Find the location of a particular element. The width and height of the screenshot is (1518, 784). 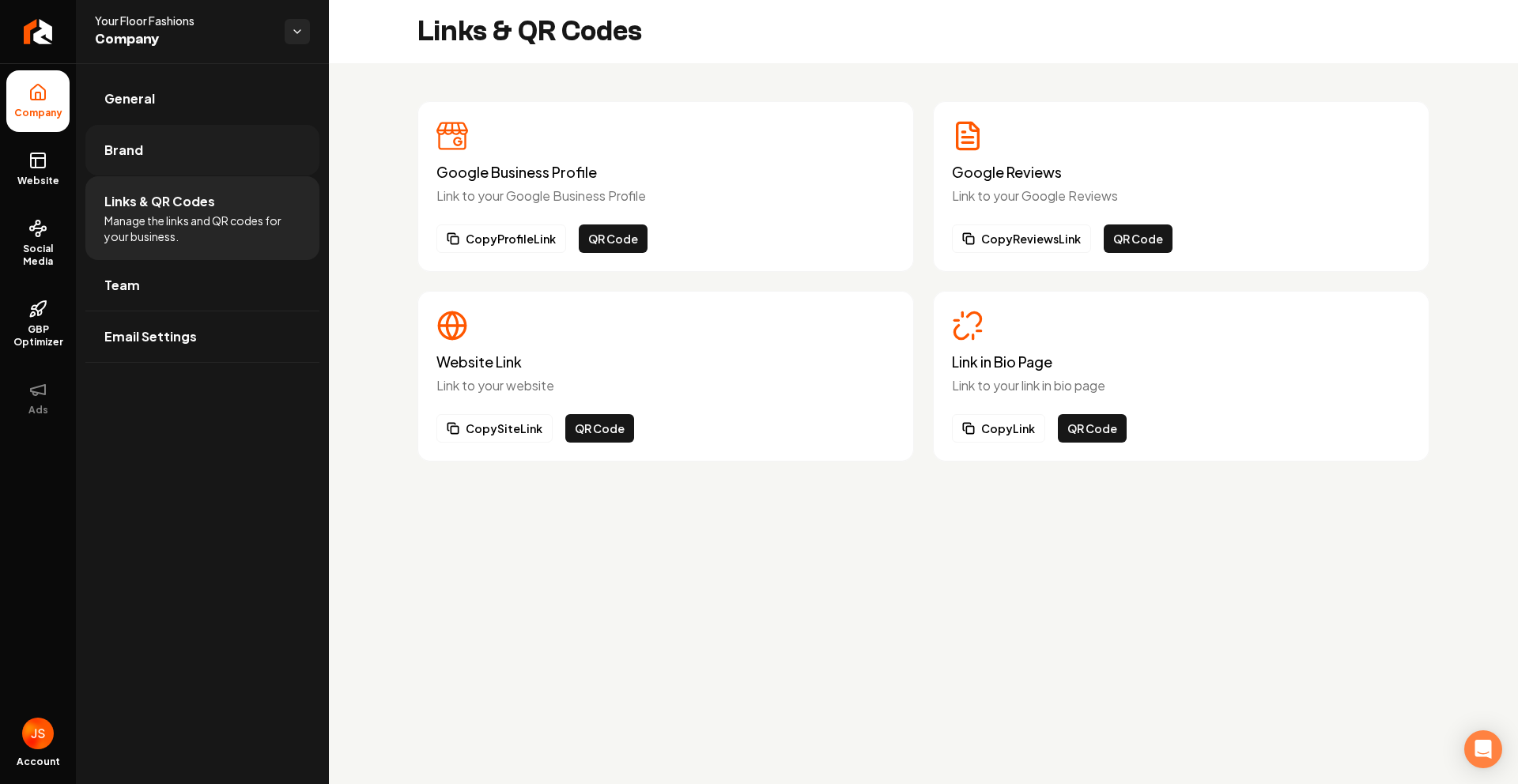

span: General is located at coordinates (130, 98).